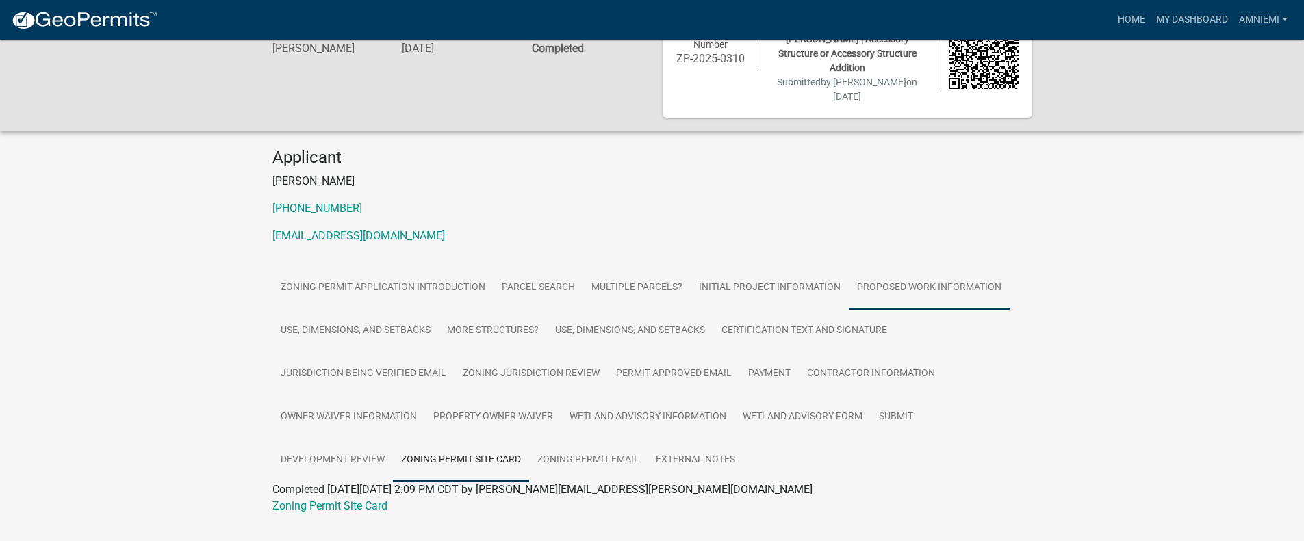  What do you see at coordinates (870, 374) in the screenshot?
I see `a: Contractor Information` at bounding box center [870, 374].